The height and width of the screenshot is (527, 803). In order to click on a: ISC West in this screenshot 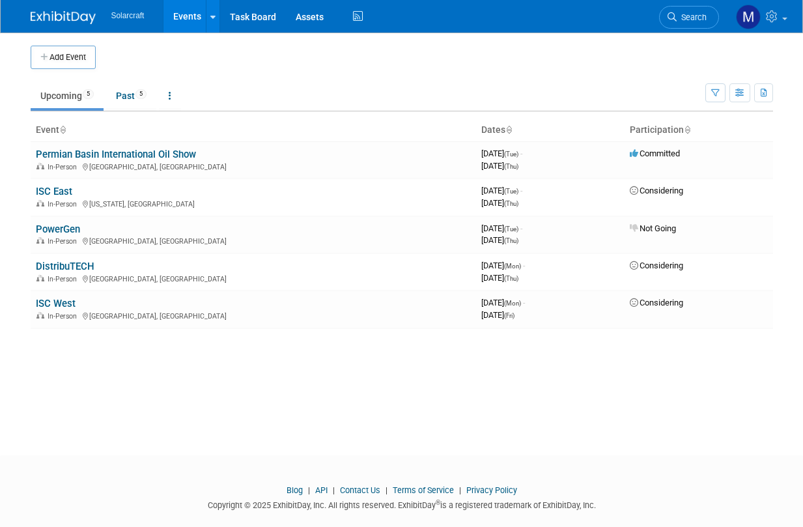, I will do `click(55, 303)`.